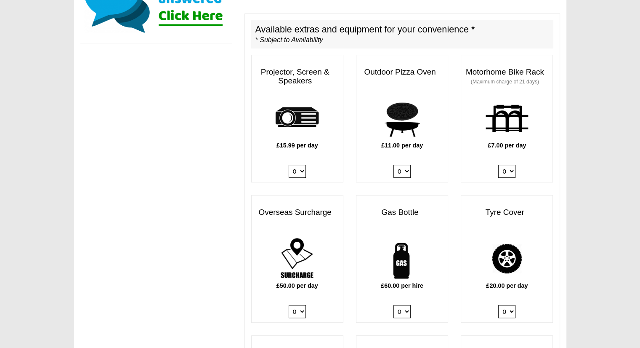  What do you see at coordinates (507, 77) in the screenshot?
I see `h3: Motorhome Bike Rack` at bounding box center [507, 77].